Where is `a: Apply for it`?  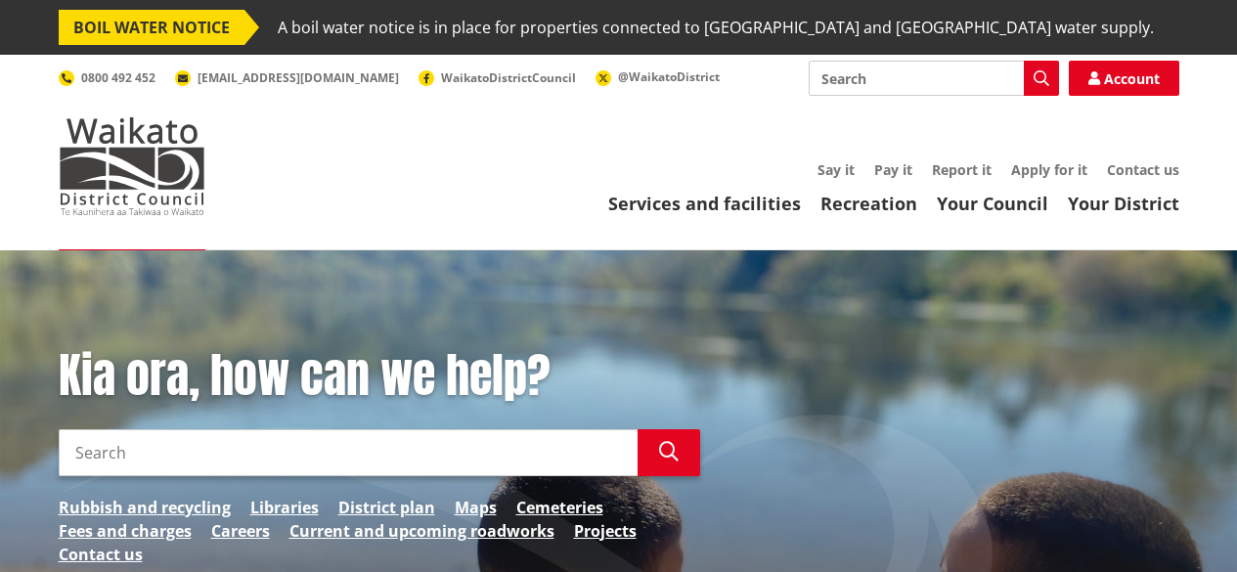
a: Apply for it is located at coordinates (1050, 169).